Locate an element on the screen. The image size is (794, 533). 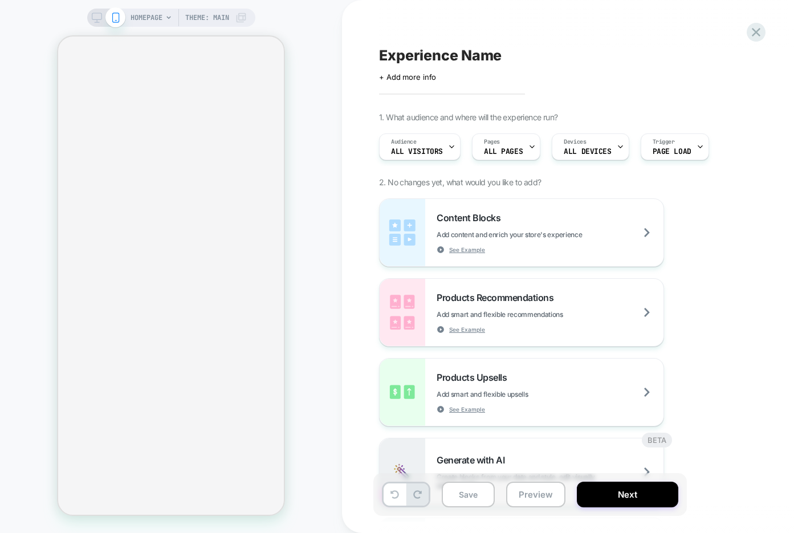
span: Content Blocks is located at coordinates (471, 218).